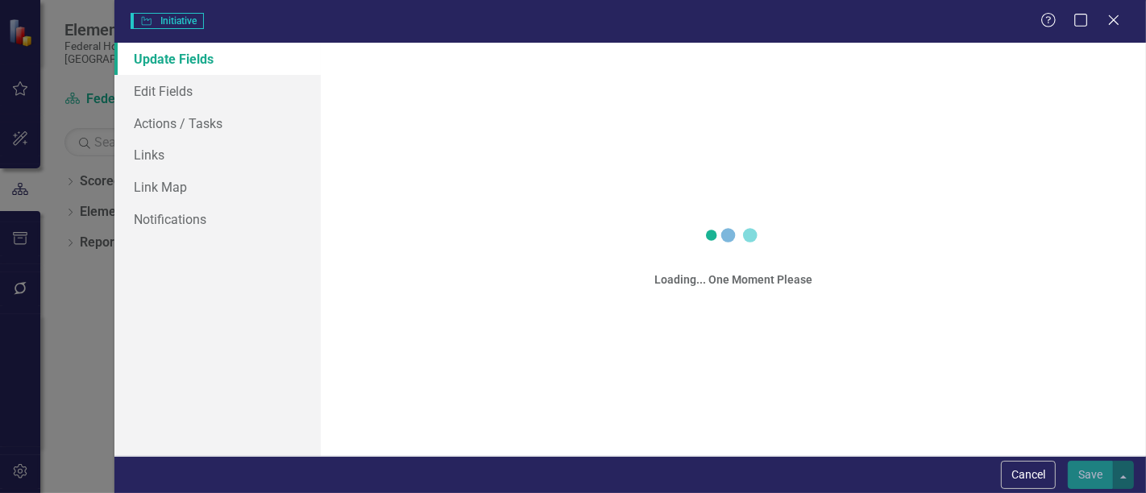  Describe the element at coordinates (218, 219) in the screenshot. I see `a: Notifications` at that location.